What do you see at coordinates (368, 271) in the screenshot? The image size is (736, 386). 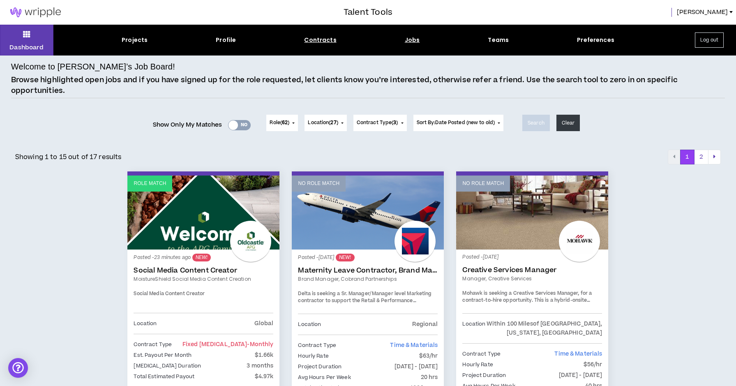 I see `a: Maternity Leave Contractor, Brand Marketing Manager (Cobrand Partnerships)` at bounding box center [368, 271].